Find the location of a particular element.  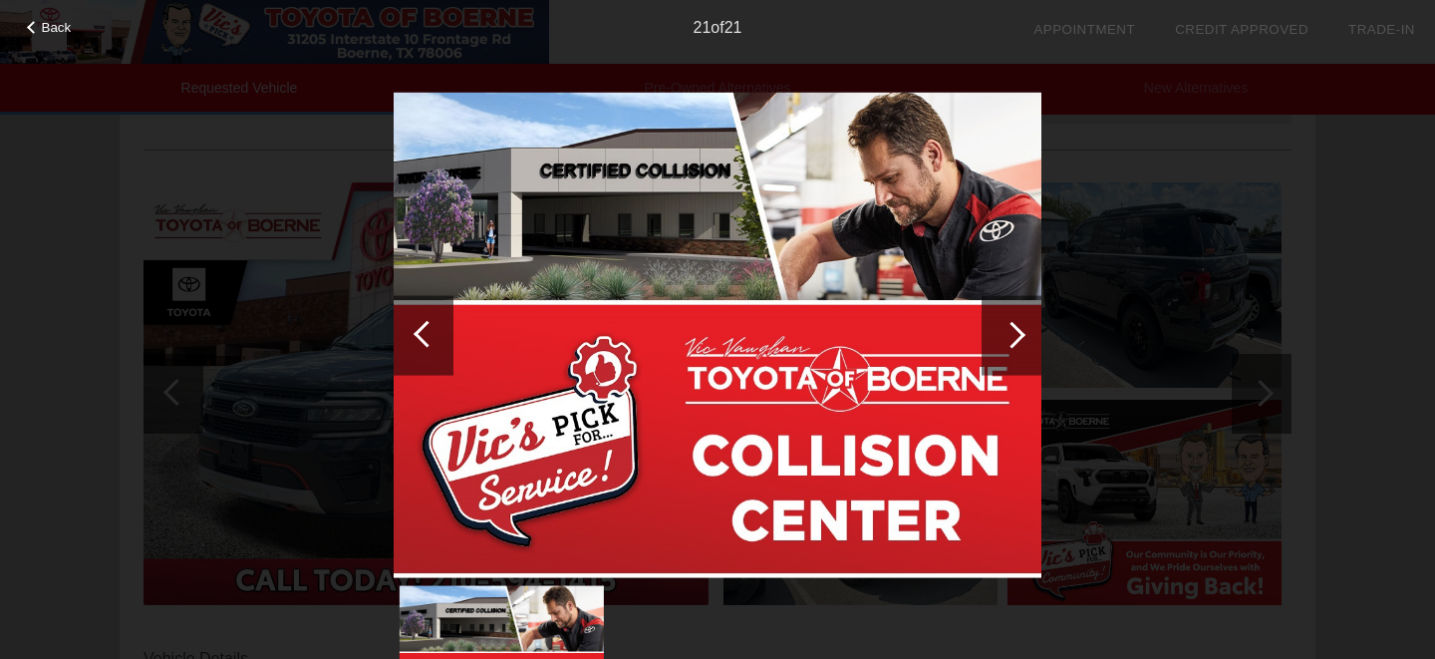

a: Trade-In is located at coordinates (1381, 29).